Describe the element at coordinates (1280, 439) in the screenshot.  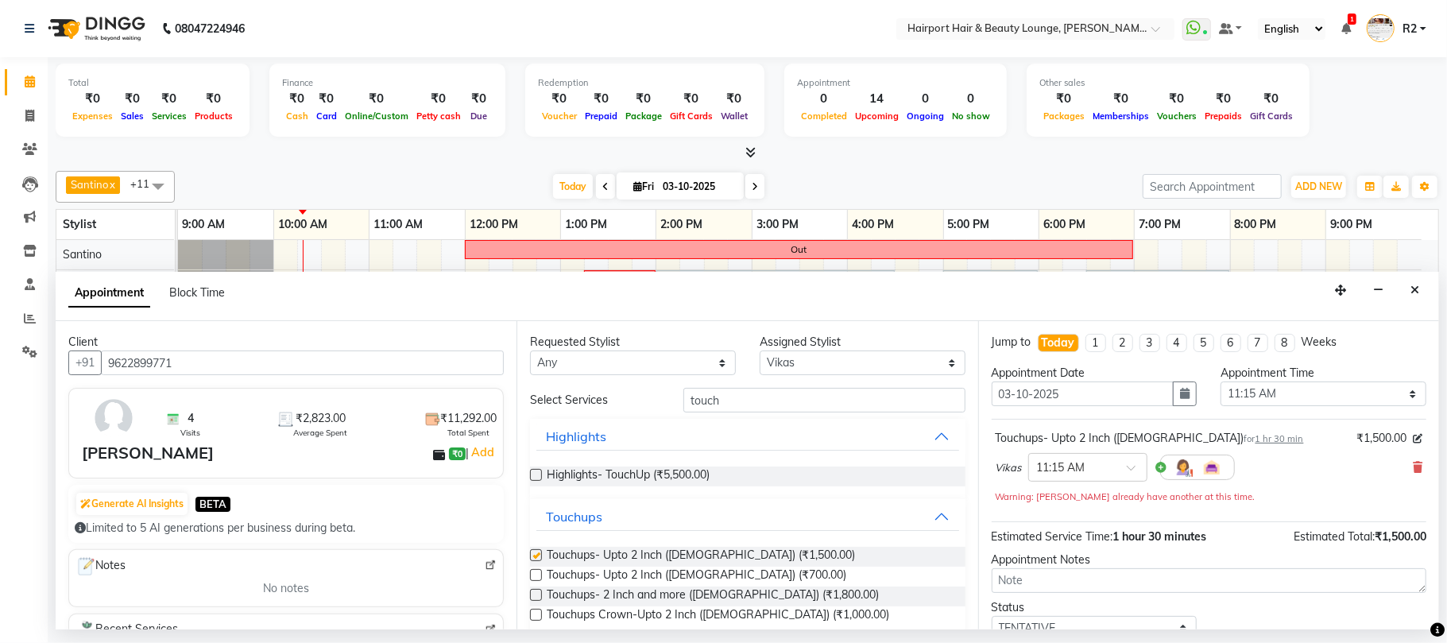
I see `span: 1 hr 30 min` at that location.